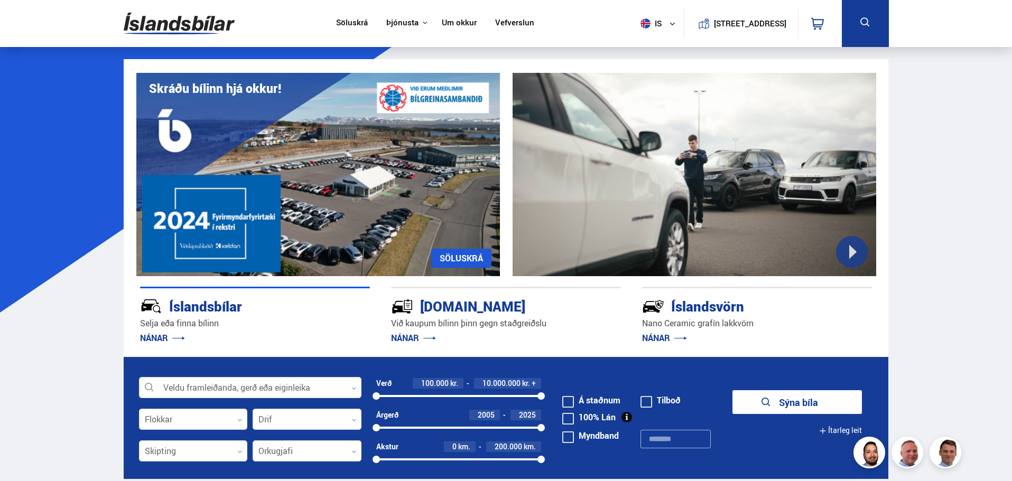  What do you see at coordinates (454, 446) in the screenshot?
I see `span: 0` at bounding box center [454, 446].